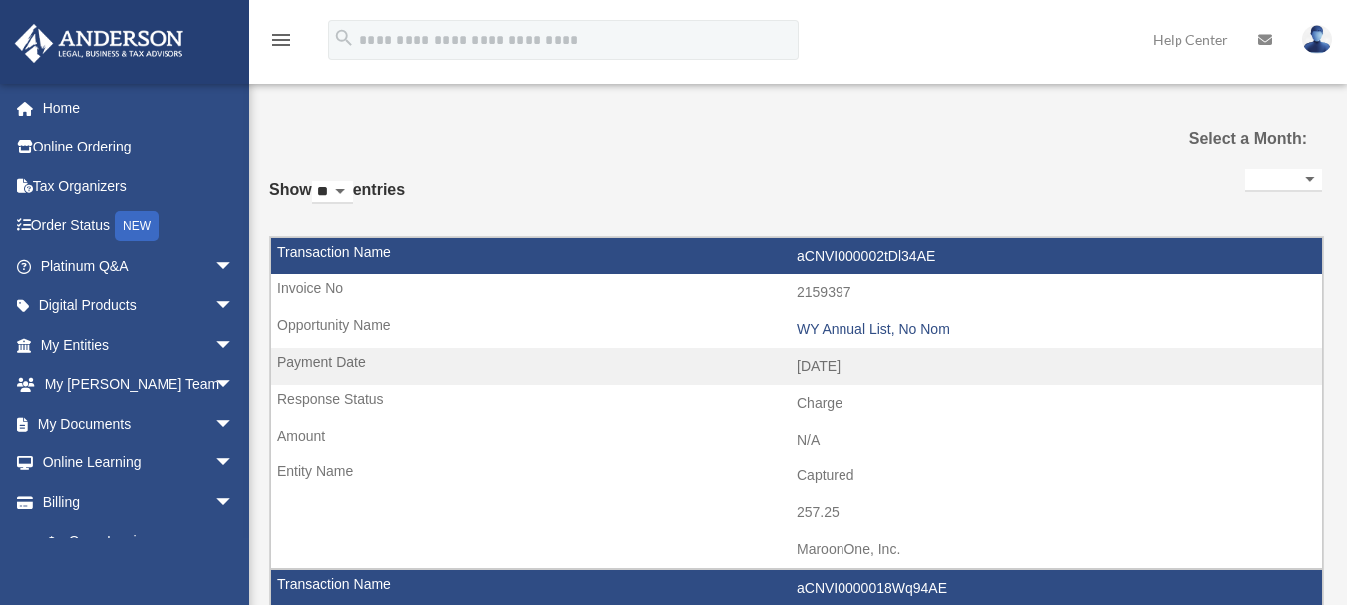 Image resolution: width=1347 pixels, height=605 pixels. I want to click on a: Home, so click(139, 108).